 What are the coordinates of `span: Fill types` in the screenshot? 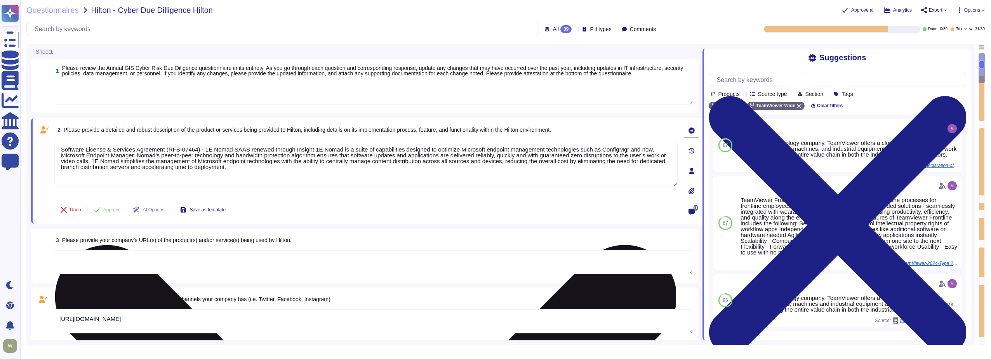 It's located at (600, 29).